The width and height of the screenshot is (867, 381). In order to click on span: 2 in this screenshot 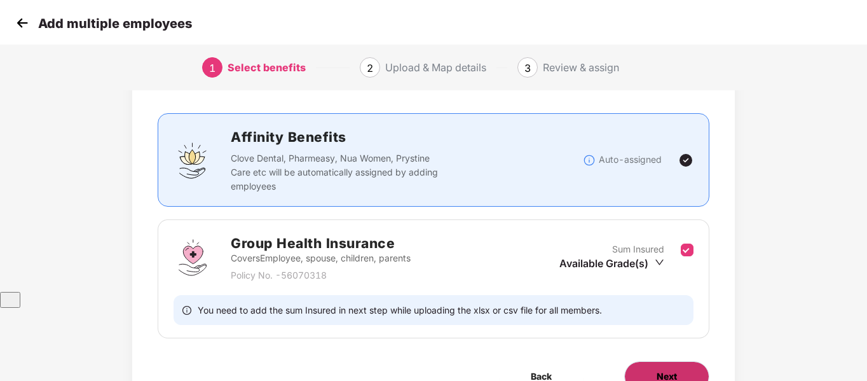, I will do `click(370, 68)`.